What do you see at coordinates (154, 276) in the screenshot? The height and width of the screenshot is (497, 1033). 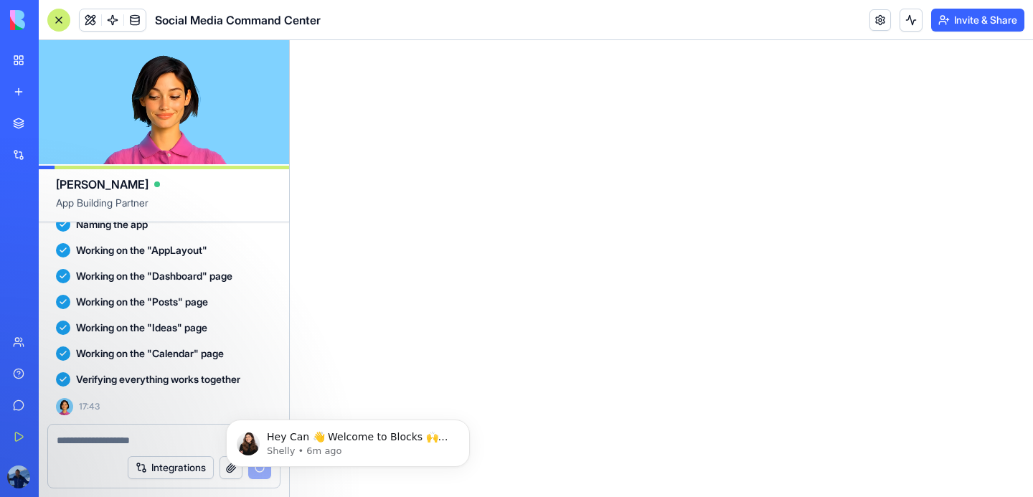 I see `span: Working on the "Dashboard" page` at bounding box center [154, 276].